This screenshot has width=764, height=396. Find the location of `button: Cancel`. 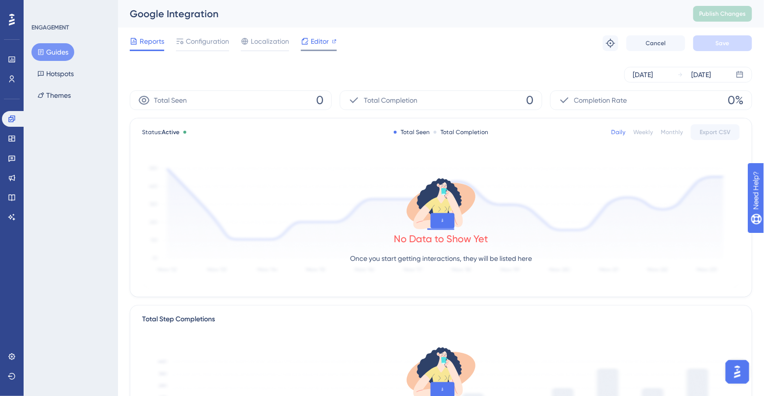

button: Cancel is located at coordinates (656, 43).